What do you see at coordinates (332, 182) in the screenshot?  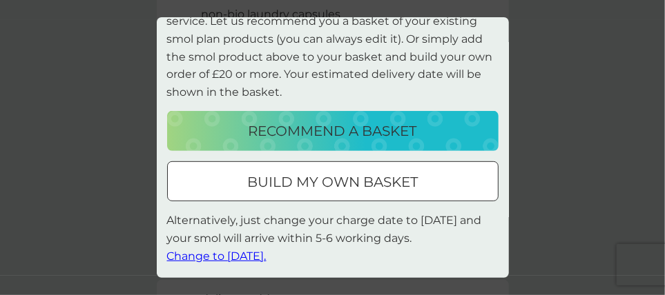 I see `p: build my own basket` at bounding box center [332, 182].